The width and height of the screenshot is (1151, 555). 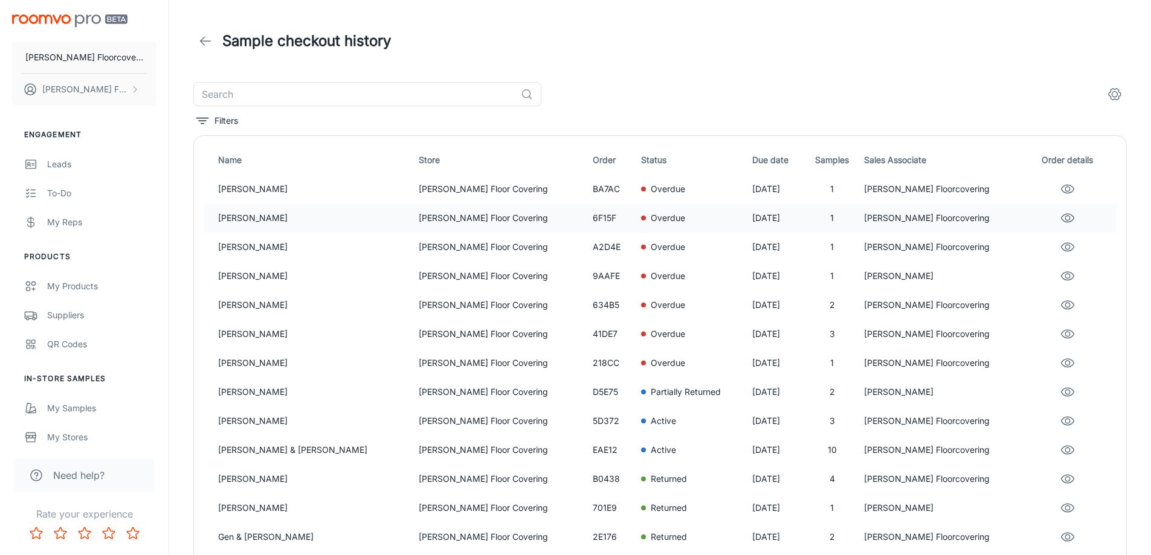 I want to click on th: Samples, so click(x=832, y=160).